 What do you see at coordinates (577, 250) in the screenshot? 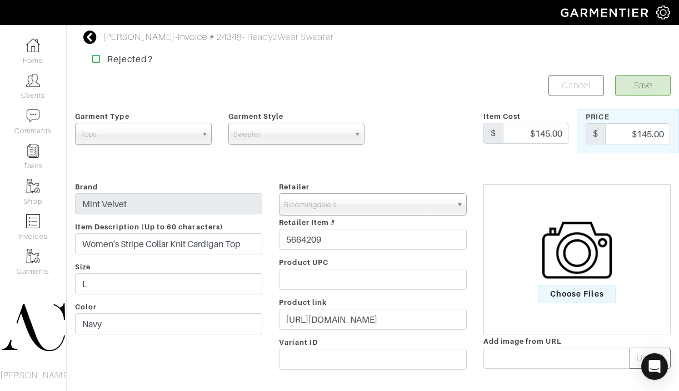
I see `img: camera-icon-fc4d3dba96d4bd47ec8a31cd2c90eca330c9151d3c012df1ec2579f4b5ff7bac.png` at bounding box center [577, 250].